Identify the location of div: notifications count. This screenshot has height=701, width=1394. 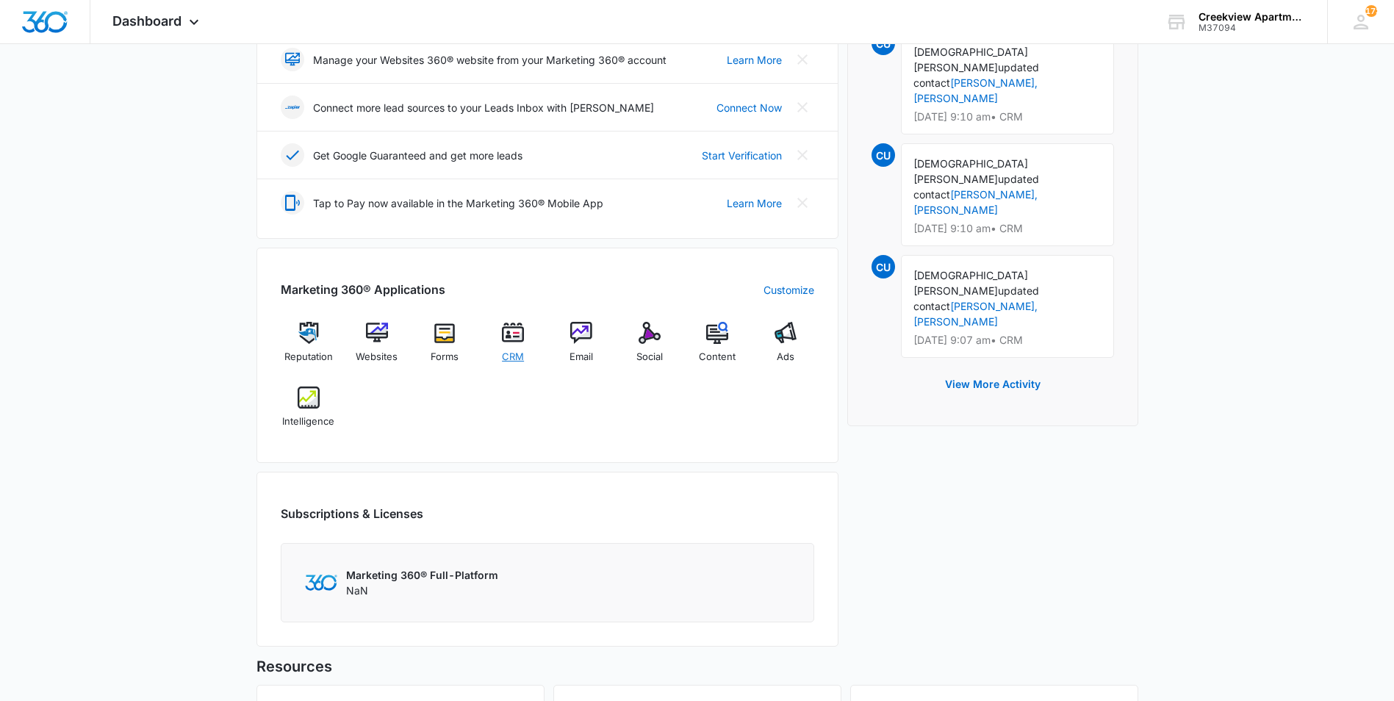
(1372, 11).